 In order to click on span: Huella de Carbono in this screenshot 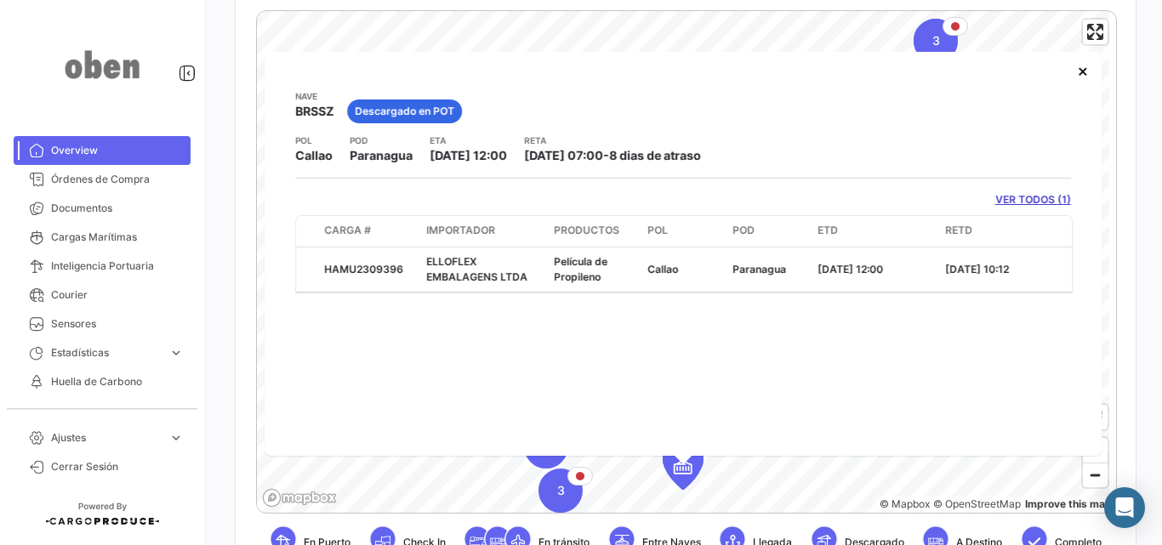, I will do `click(117, 382)`.